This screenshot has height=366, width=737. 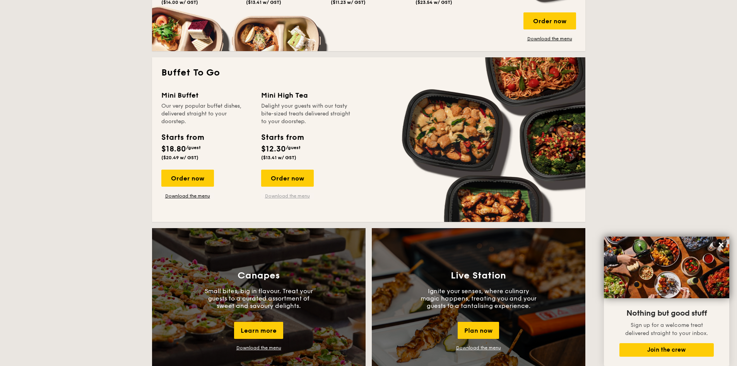 I want to click on div: Plan now, so click(x=478, y=330).